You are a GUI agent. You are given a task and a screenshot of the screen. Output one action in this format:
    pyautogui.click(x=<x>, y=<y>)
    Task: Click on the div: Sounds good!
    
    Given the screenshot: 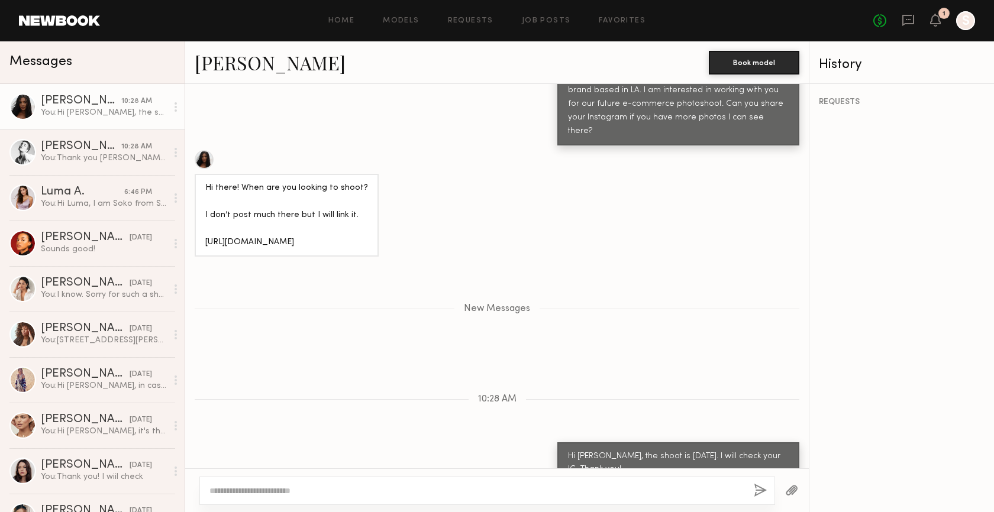 What is the action you would take?
    pyautogui.click(x=104, y=249)
    